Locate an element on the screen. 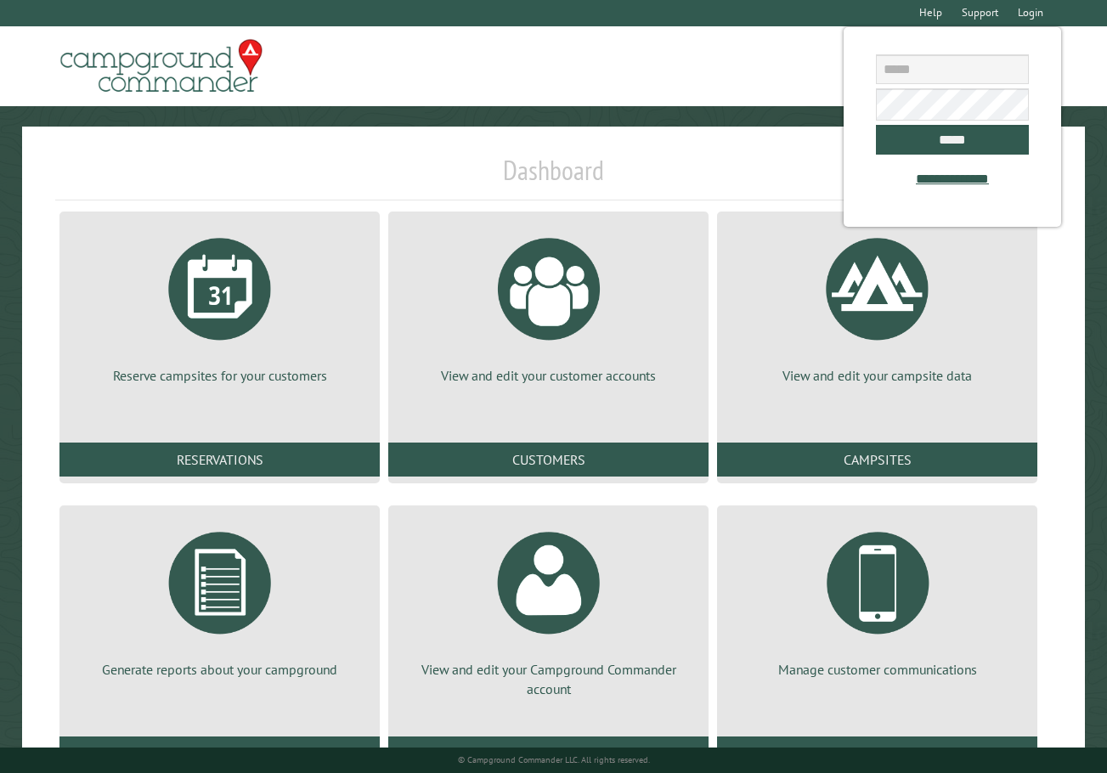  p: Manage customer communications is located at coordinates (876, 669).